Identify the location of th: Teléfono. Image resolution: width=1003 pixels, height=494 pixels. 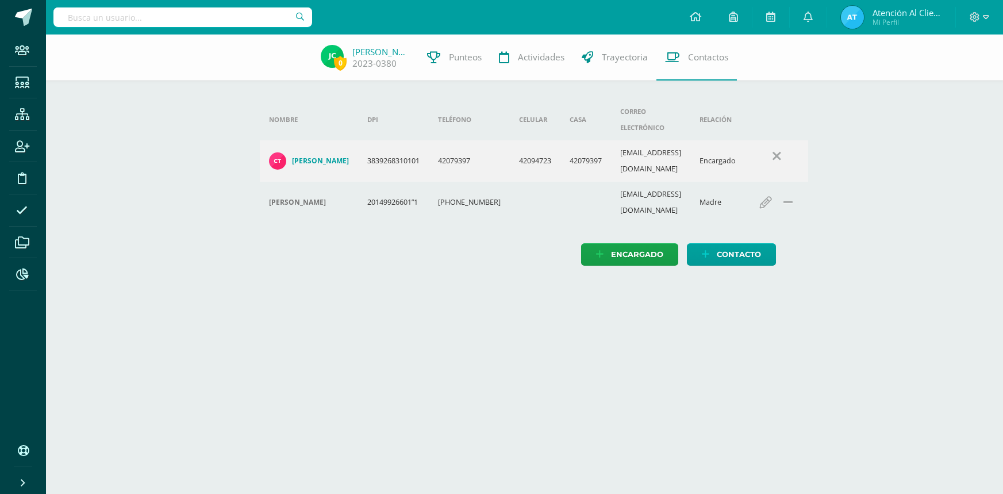
(469, 120).